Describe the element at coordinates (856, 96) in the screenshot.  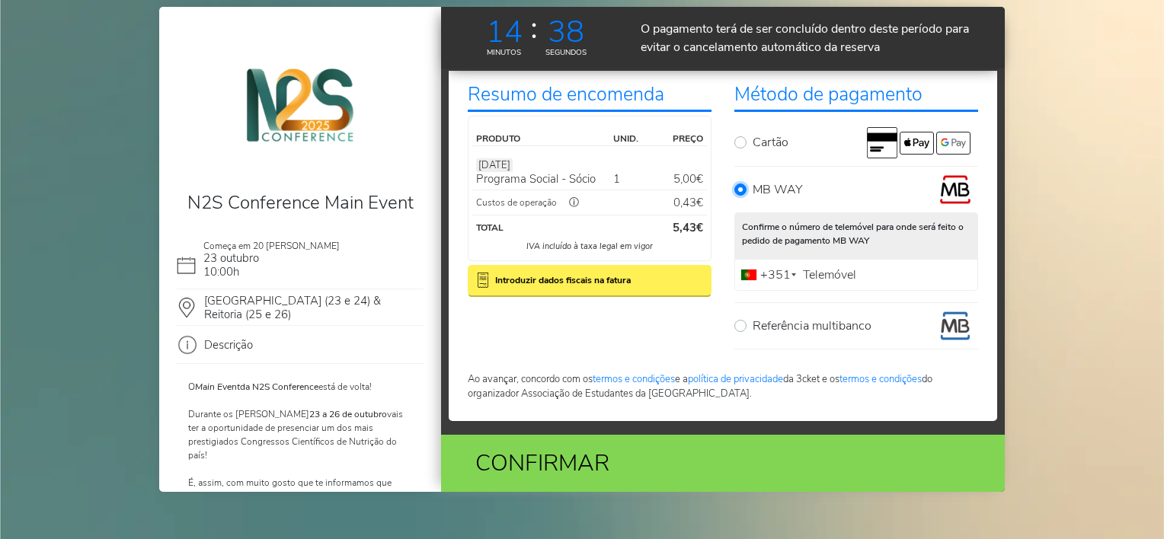
I see `p: Método de pagamento` at that location.